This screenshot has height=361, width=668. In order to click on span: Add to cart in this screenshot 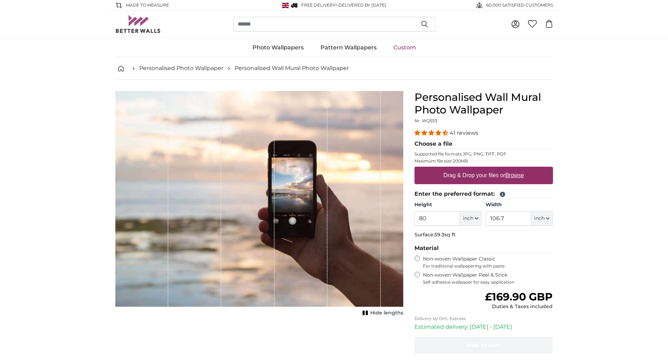, I will do `click(483, 345)`.